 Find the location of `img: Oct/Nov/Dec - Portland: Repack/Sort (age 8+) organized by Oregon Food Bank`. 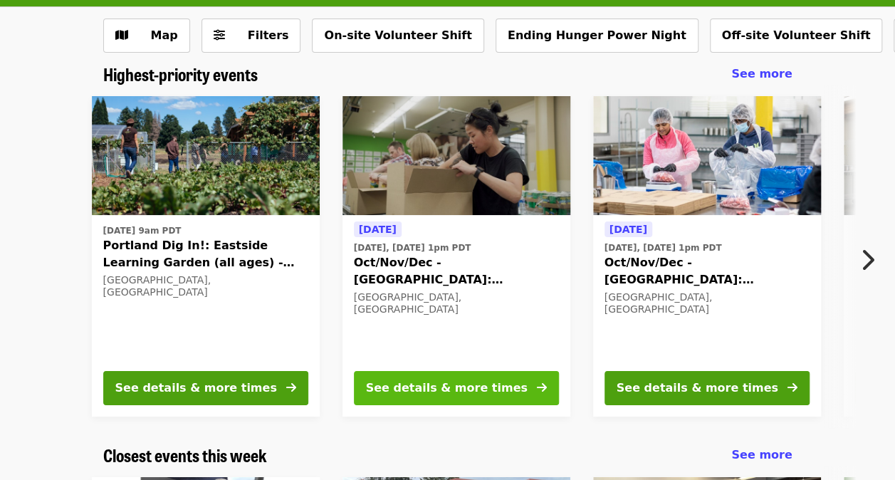

img: Oct/Nov/Dec - Portland: Repack/Sort (age 8+) organized by Oregon Food Bank is located at coordinates (456, 156).